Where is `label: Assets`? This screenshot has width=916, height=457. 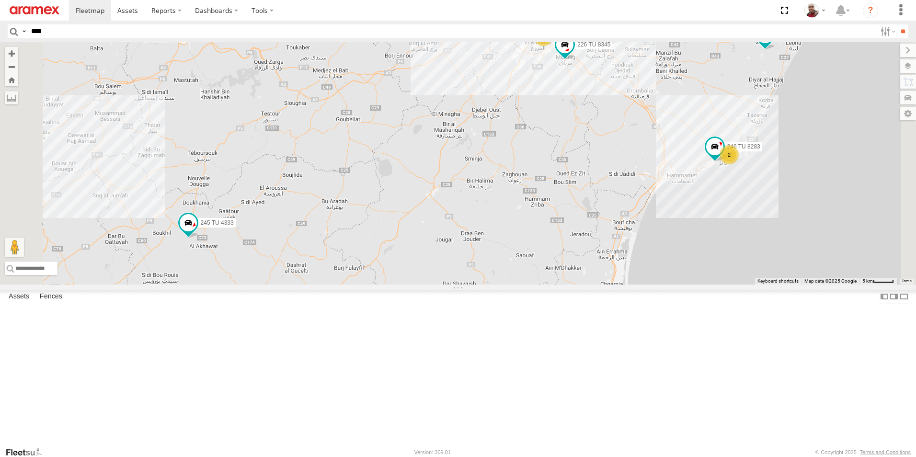
label: Assets is located at coordinates (19, 297).